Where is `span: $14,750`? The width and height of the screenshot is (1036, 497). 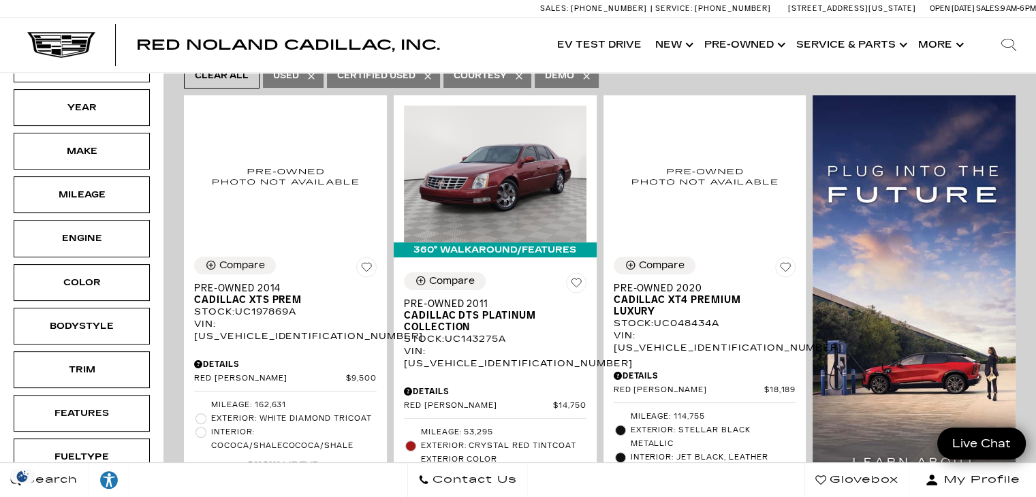
span: $14,750 is located at coordinates (569, 406).